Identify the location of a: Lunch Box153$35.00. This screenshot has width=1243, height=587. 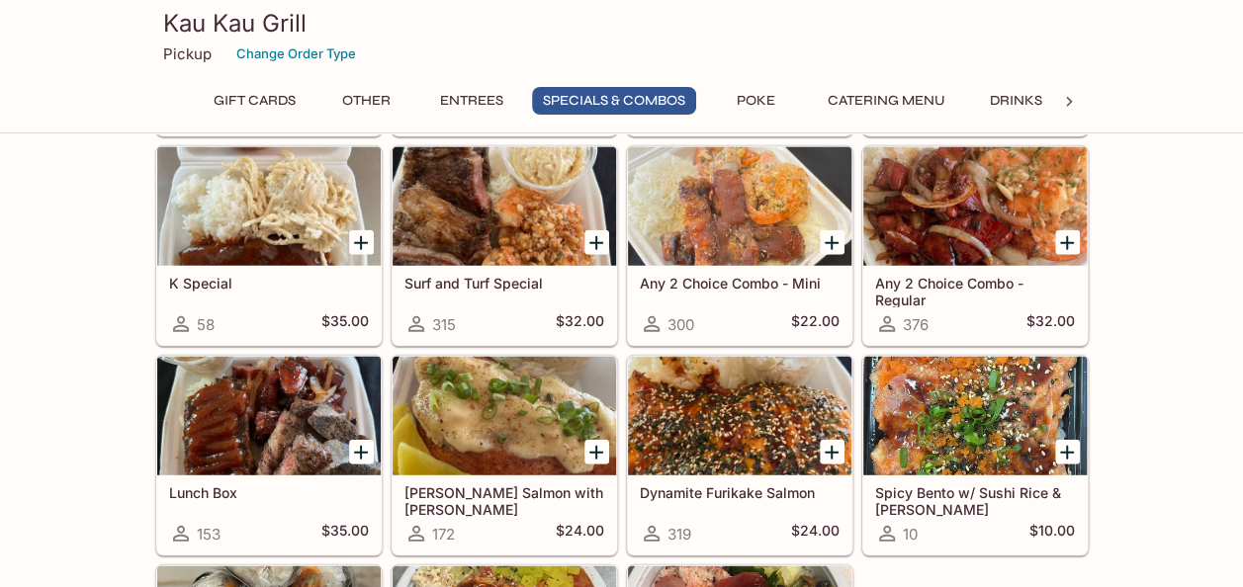
(269, 456).